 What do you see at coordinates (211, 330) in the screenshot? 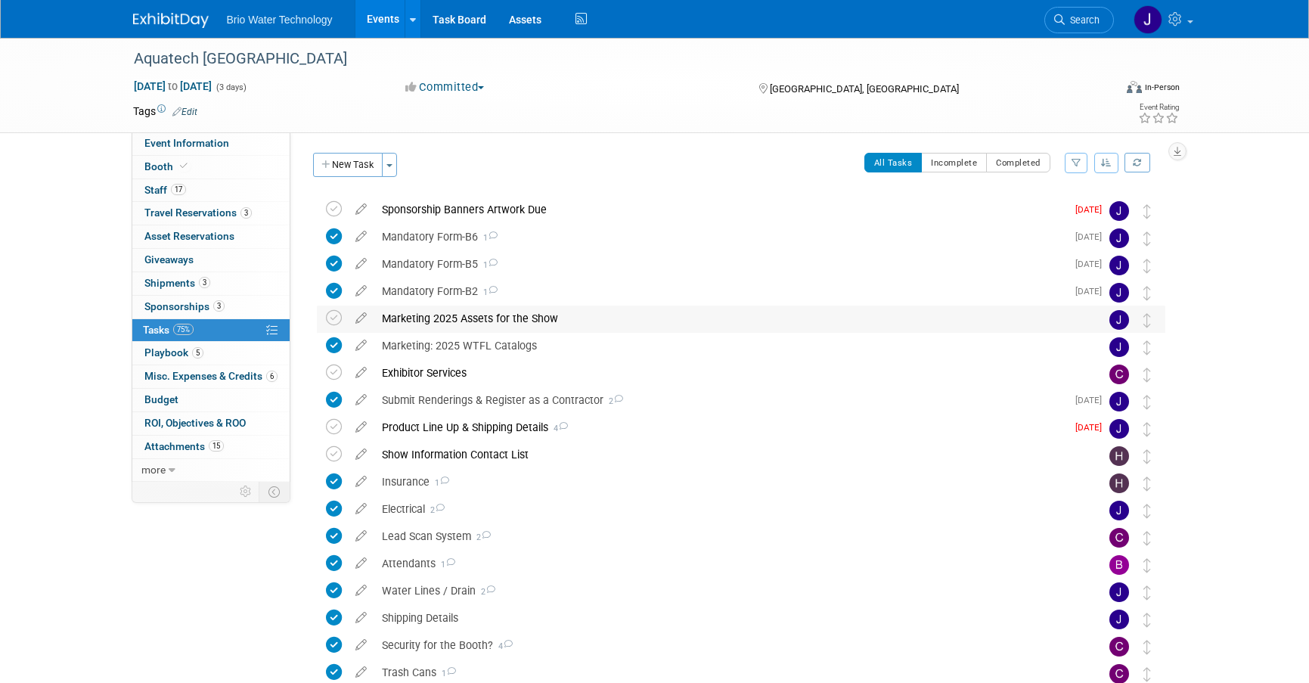
I see `a: Tasks75%` at bounding box center [211, 330].